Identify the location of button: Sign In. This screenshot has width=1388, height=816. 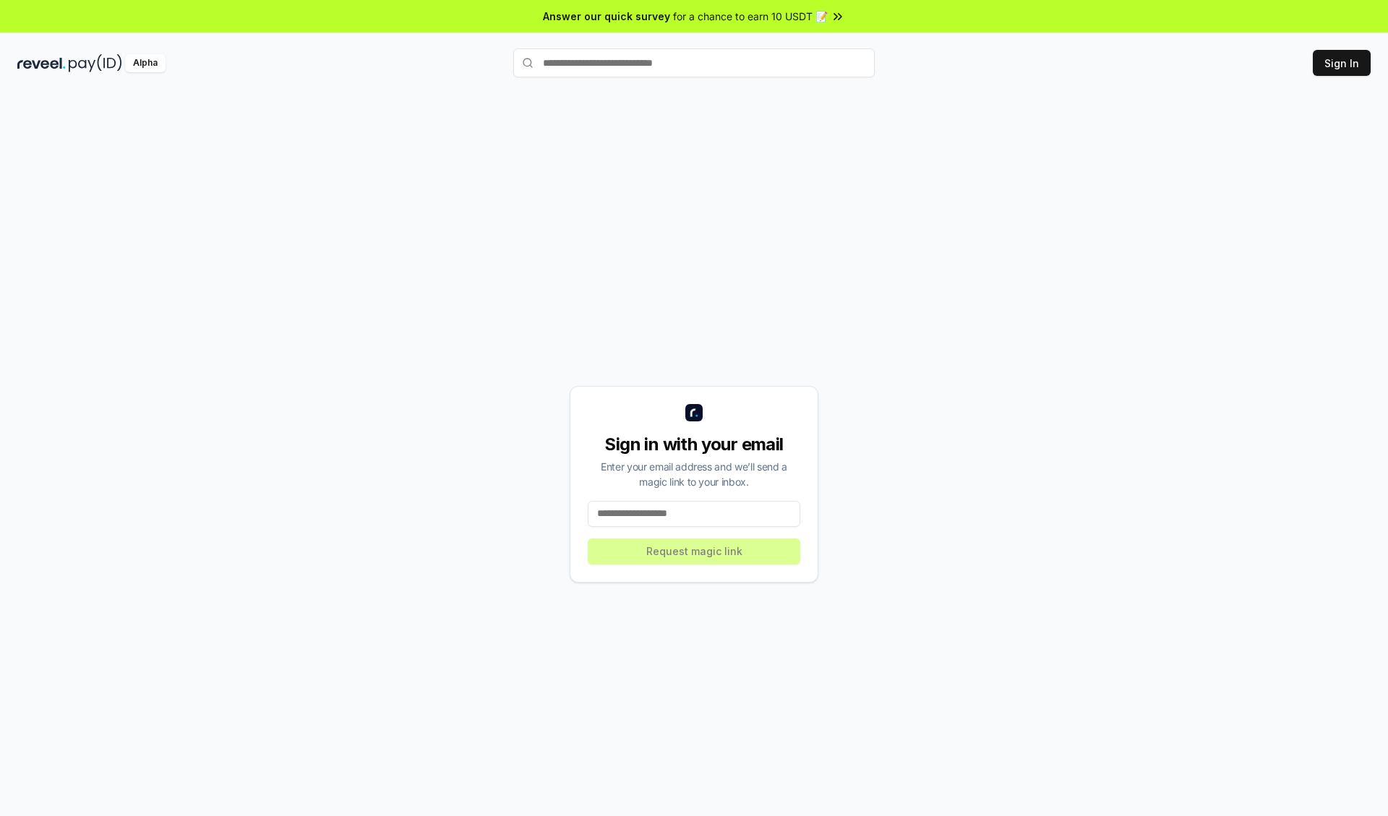
(1341, 63).